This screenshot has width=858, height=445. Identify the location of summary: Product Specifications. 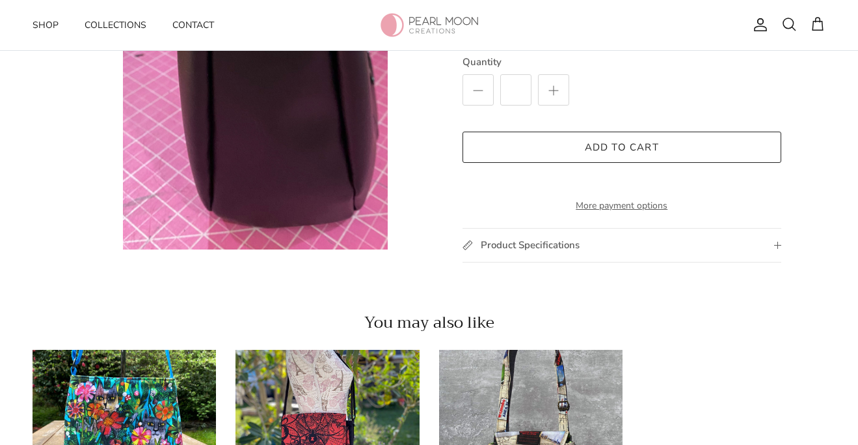
(622, 245).